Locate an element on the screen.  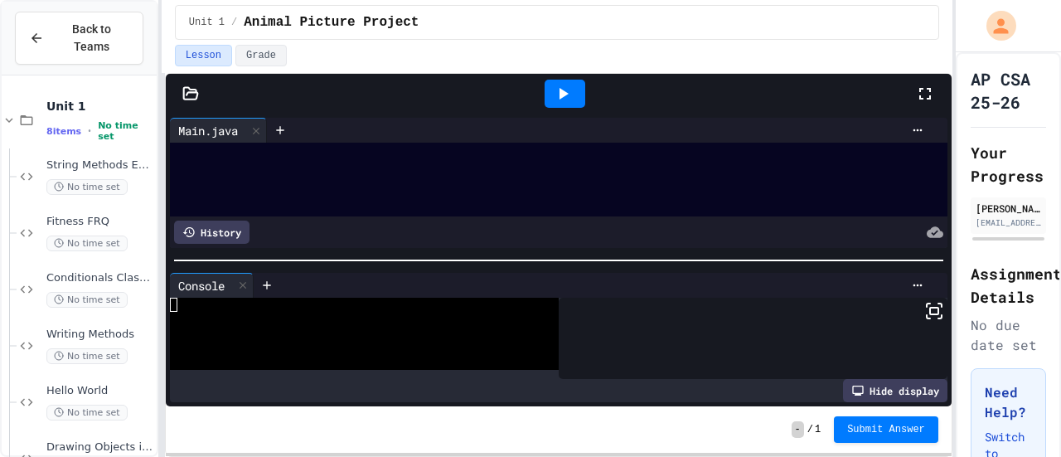
div: No due date set is located at coordinates (1008, 335).